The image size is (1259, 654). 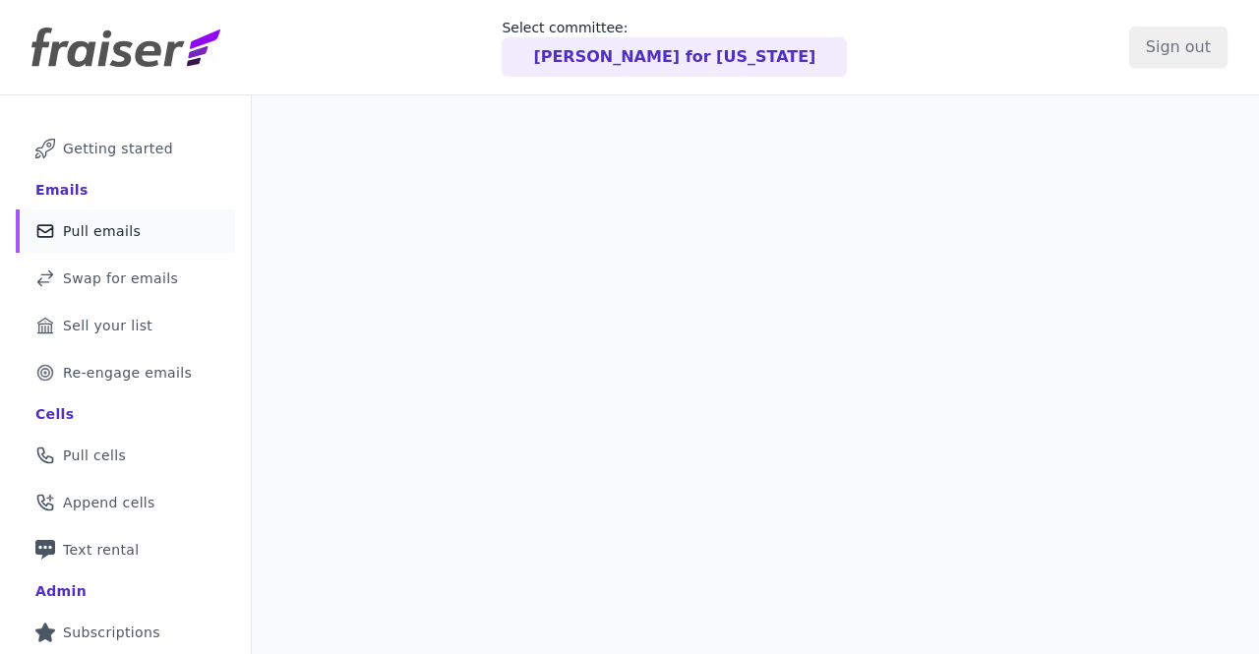 I want to click on a: Sell your list, so click(x=125, y=326).